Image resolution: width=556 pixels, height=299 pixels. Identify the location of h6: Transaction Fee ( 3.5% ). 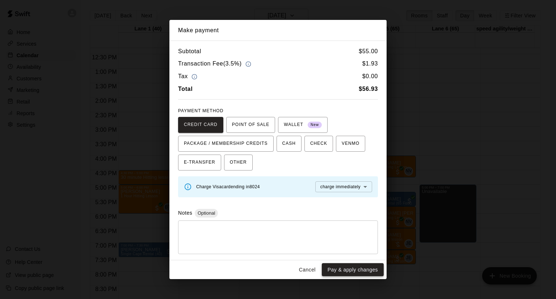
(215, 64).